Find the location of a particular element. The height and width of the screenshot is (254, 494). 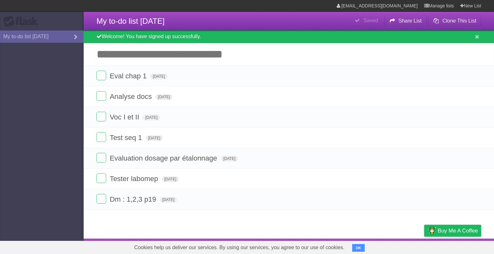

span: Test seq 1 is located at coordinates (126, 138).